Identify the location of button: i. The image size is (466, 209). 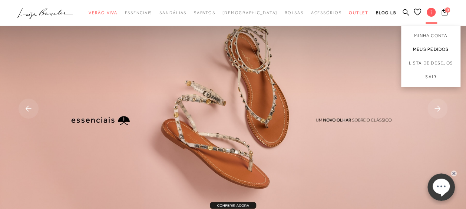
(432, 13).